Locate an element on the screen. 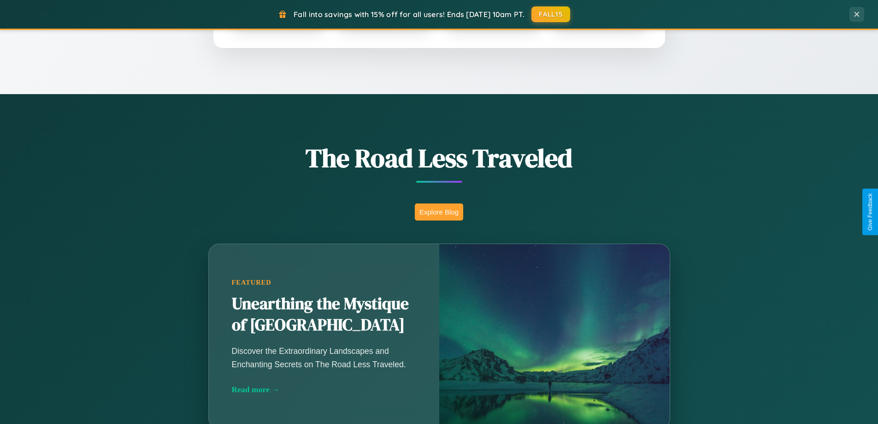  div: Read more → is located at coordinates (324, 389).